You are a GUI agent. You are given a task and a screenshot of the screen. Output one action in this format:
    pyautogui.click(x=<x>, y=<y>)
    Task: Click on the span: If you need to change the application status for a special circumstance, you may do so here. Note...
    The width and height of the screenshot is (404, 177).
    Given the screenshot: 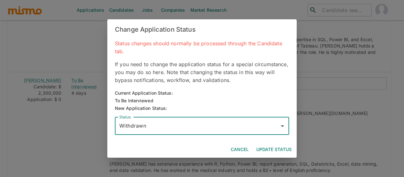 What is the action you would take?
    pyautogui.click(x=202, y=72)
    